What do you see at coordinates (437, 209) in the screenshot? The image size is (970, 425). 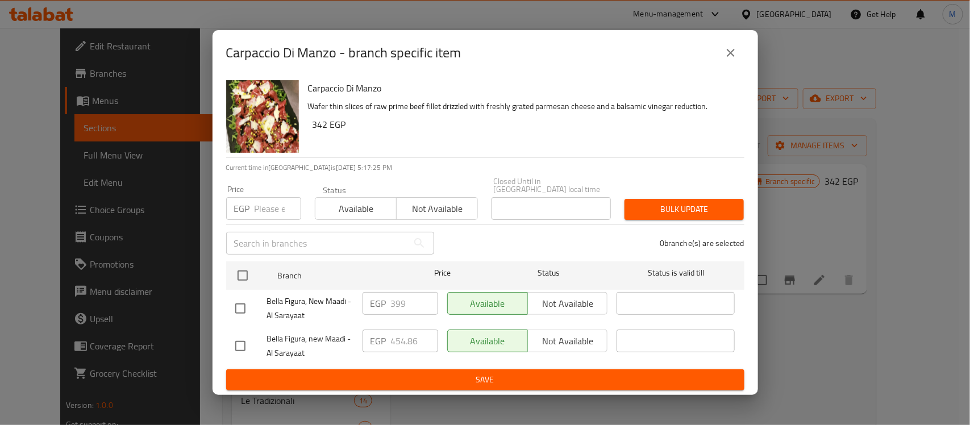 I see `span: Not available` at bounding box center [437, 209].